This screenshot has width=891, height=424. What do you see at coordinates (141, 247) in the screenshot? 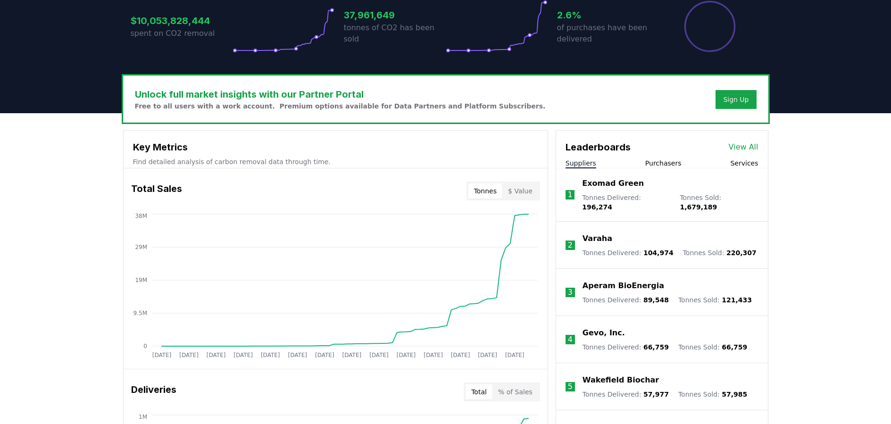
I see `tspan: 29M` at bounding box center [141, 247].